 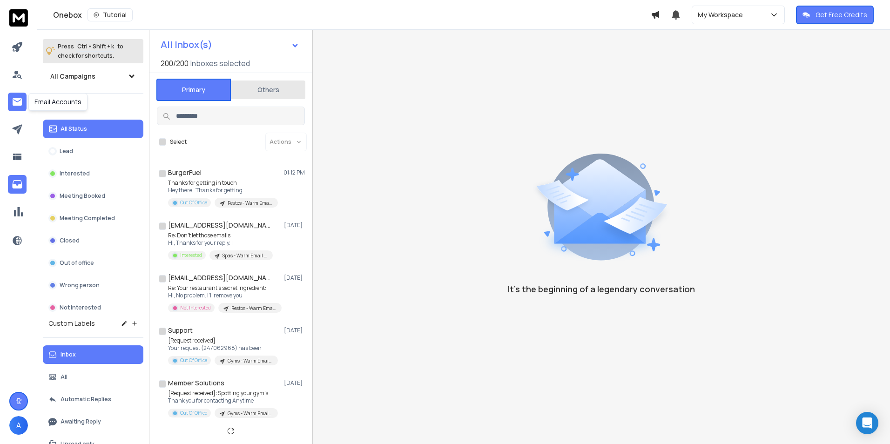 What do you see at coordinates (223, 348) in the screenshot?
I see `p: Your request (247062968) has been` at bounding box center [223, 348].